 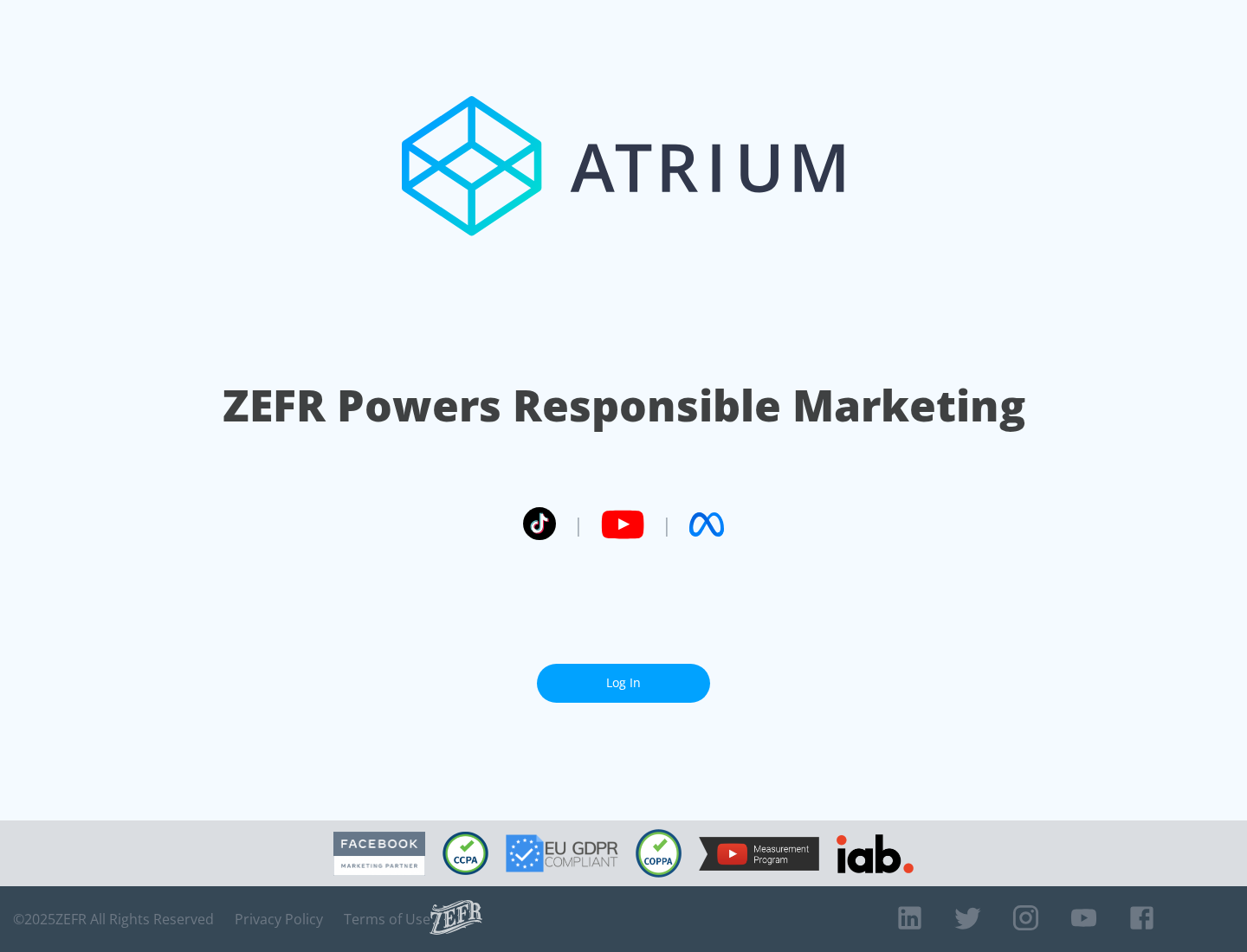 What do you see at coordinates (114, 919) in the screenshot?
I see `span: © 2025 ZEFR All Rights Reserved` at bounding box center [114, 919].